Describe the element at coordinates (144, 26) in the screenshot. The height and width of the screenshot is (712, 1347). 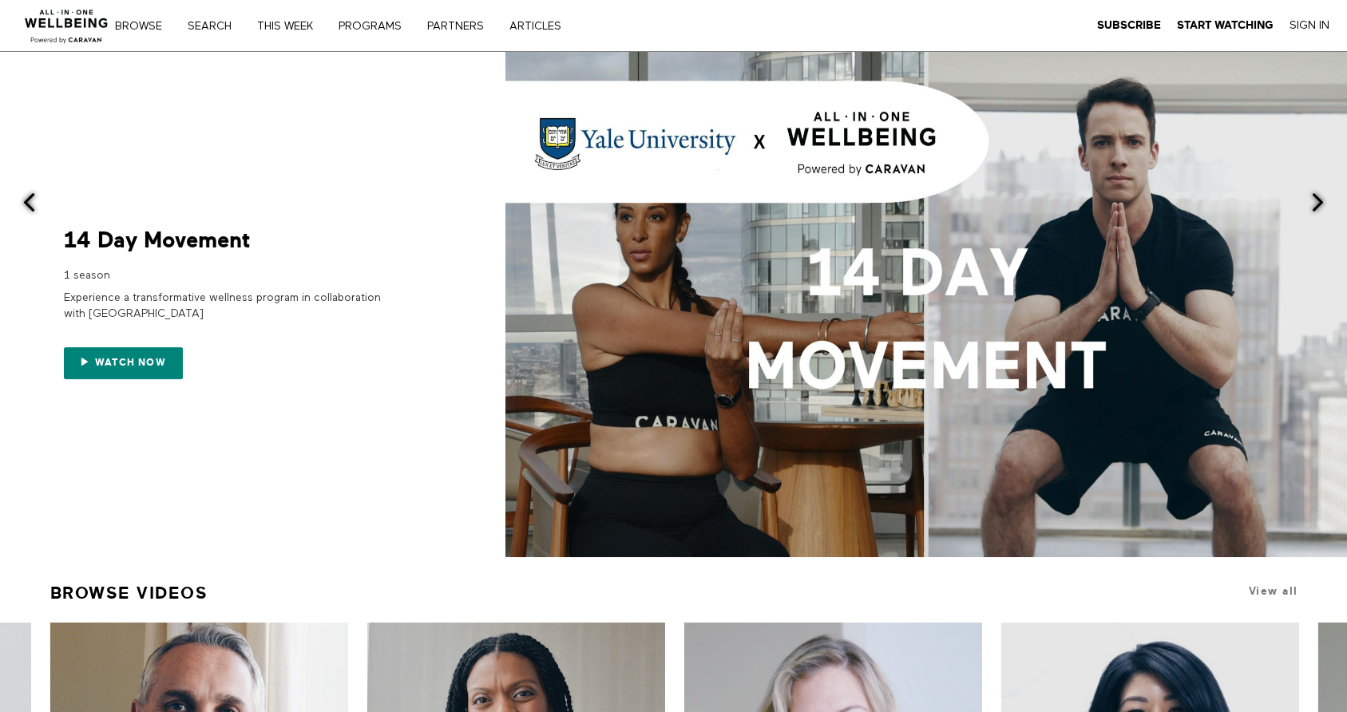
I see `a: Browse` at that location.